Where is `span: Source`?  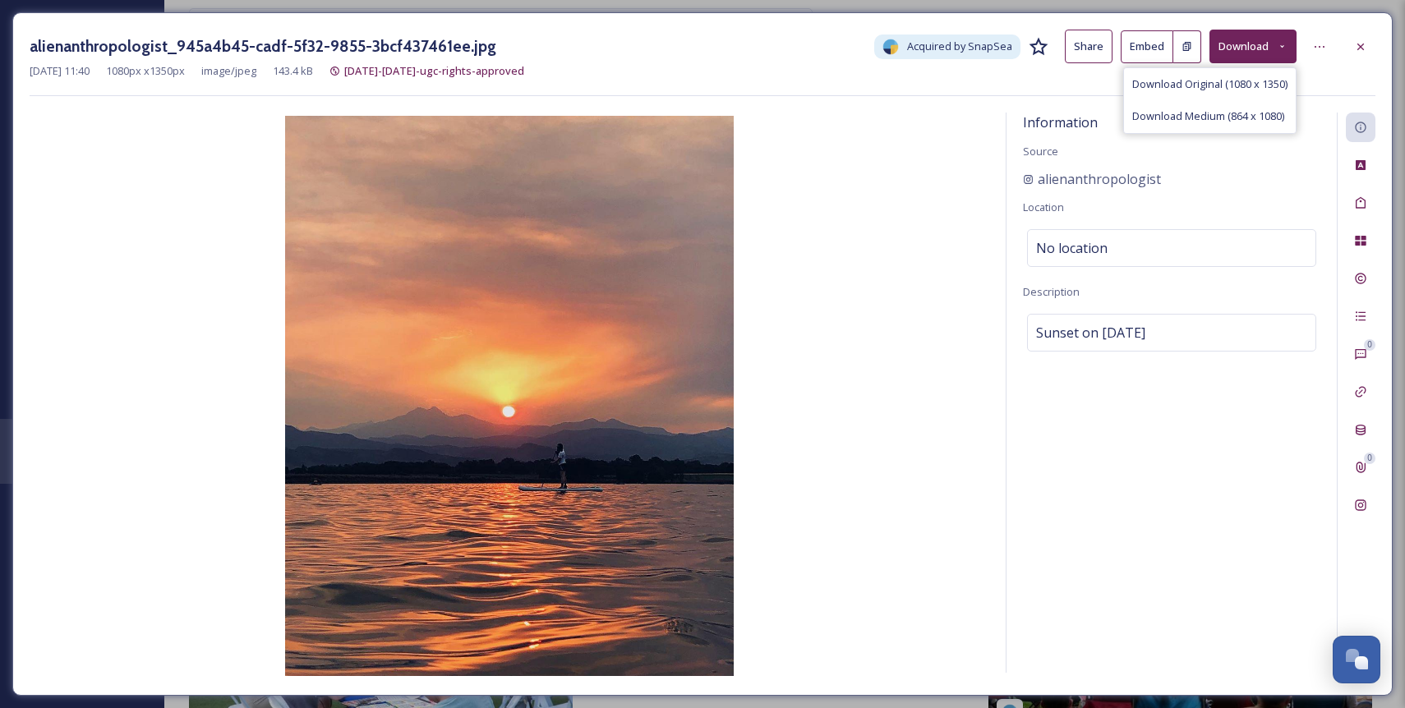 span: Source is located at coordinates (1040, 151).